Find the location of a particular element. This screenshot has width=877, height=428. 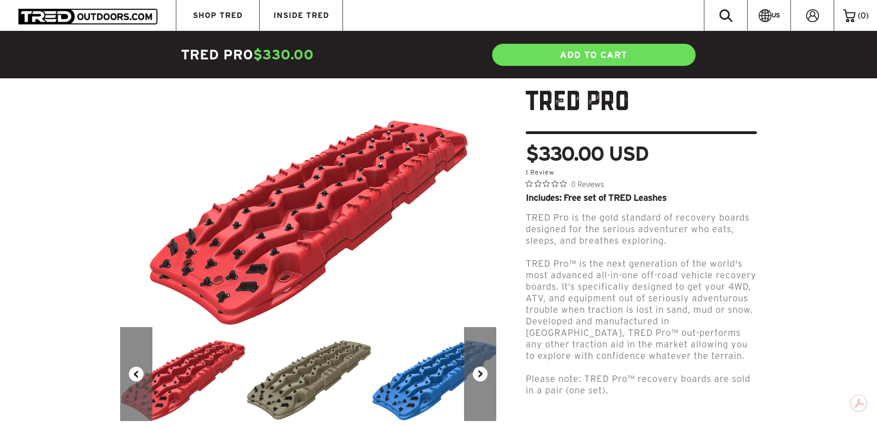

a: TRED Outdoors America is located at coordinates (88, 16).